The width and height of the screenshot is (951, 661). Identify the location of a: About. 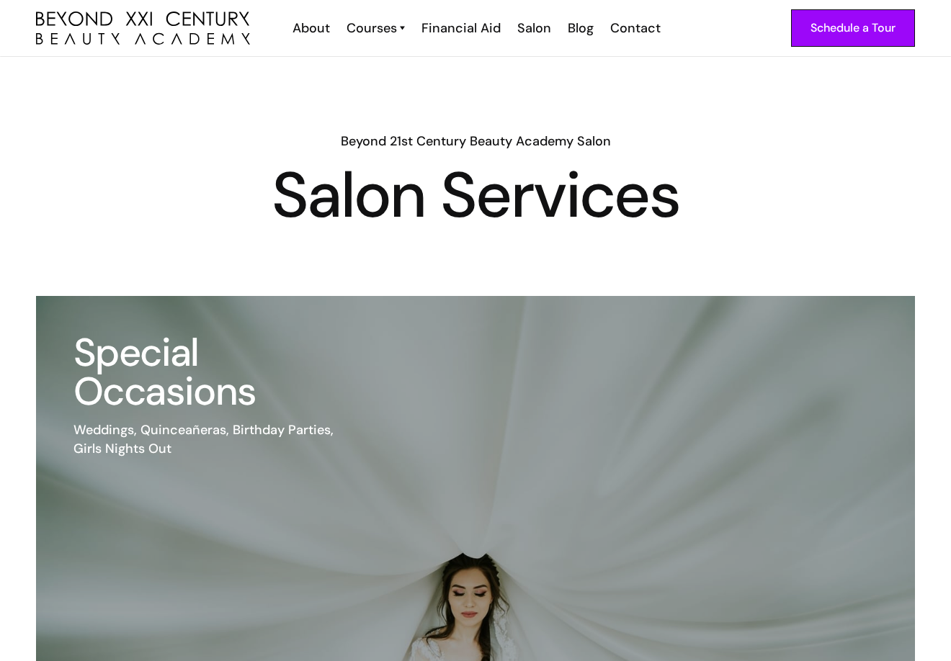
(310, 28).